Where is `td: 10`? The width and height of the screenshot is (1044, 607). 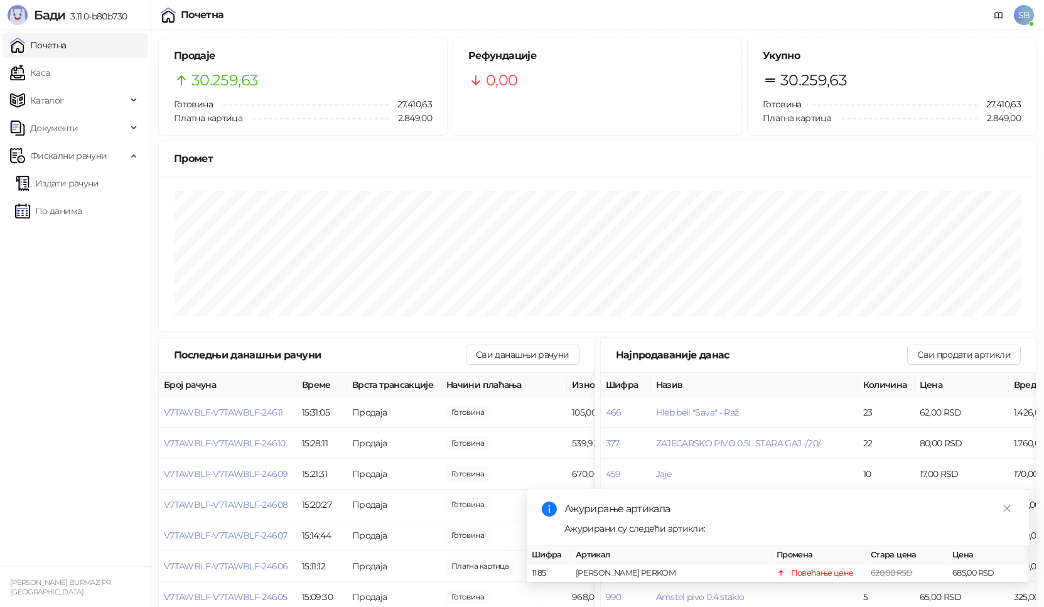
td: 10 is located at coordinates (887, 474).